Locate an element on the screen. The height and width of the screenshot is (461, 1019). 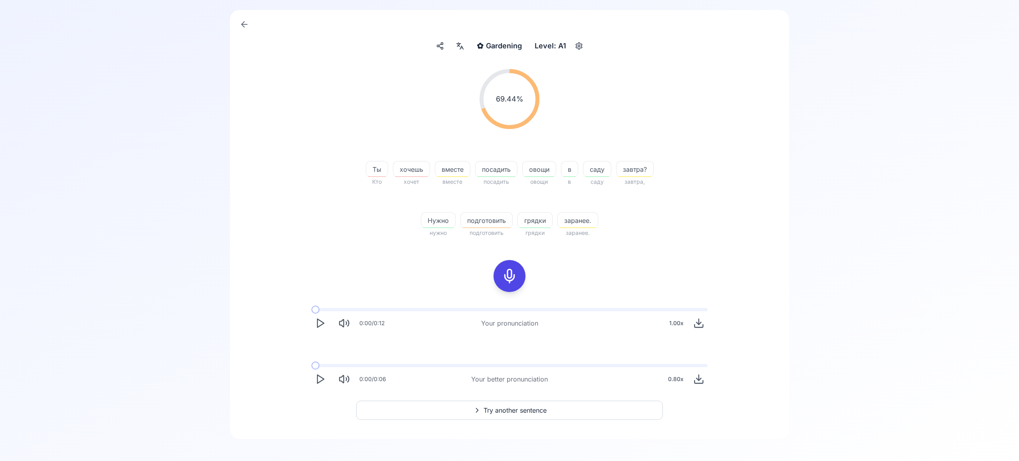
div: 0.80 x is located at coordinates (676, 379).